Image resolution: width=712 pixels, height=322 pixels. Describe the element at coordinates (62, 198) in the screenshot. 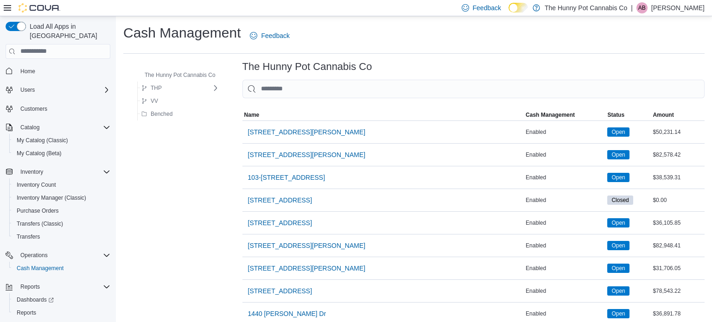

I see `span: Inventory Manager (Classic)` at that location.